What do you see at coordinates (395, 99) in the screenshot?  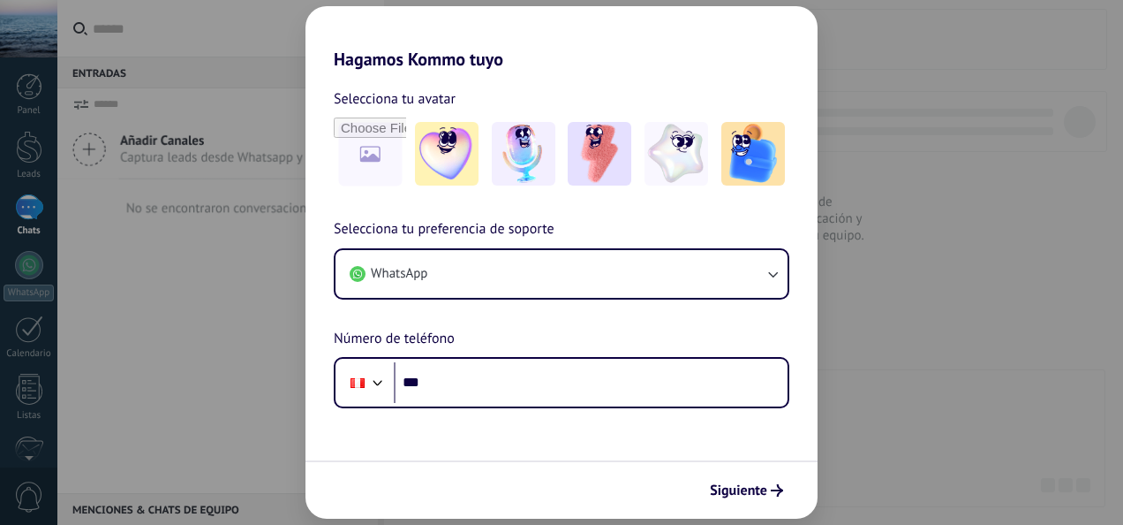 I see `span: Selecciona tu avatar` at bounding box center [395, 99].